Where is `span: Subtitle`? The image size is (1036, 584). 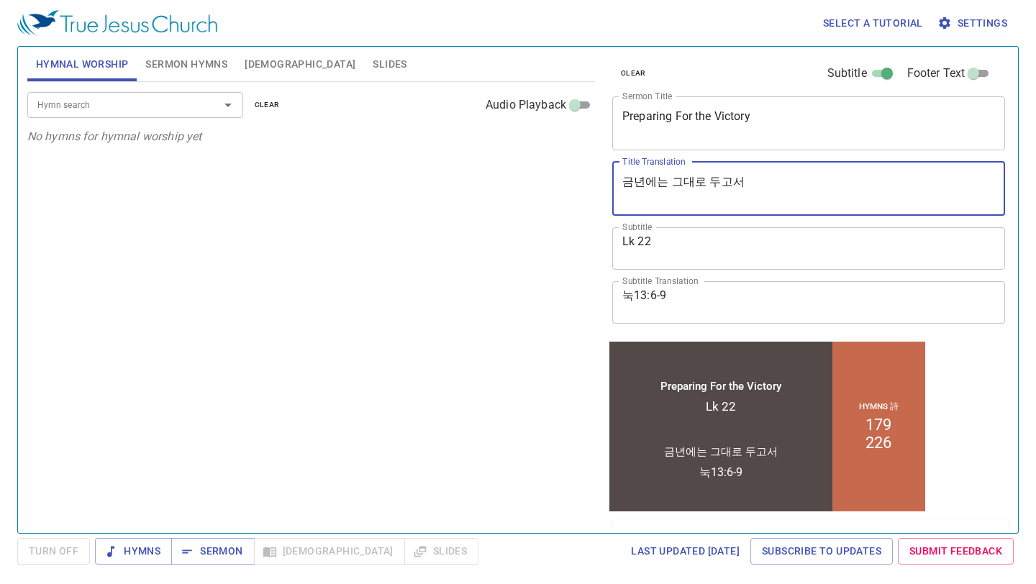
span: Subtitle is located at coordinates (847, 73).